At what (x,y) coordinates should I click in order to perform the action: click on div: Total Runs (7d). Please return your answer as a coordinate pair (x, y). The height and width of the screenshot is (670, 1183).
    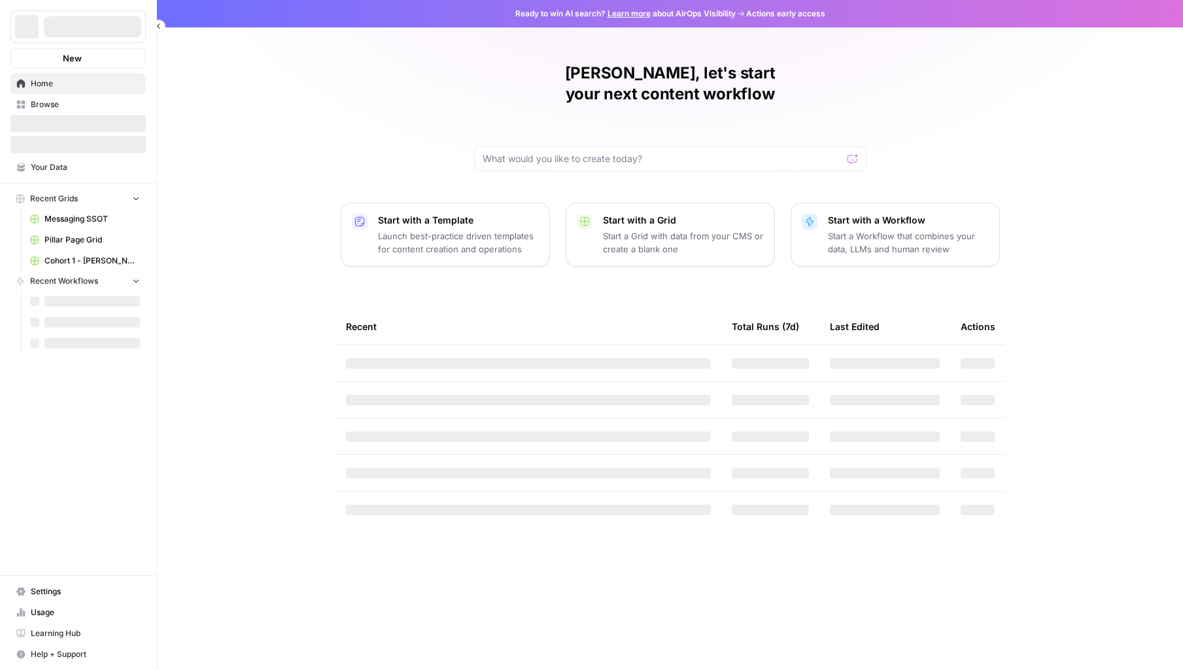
    Looking at the image, I should click on (765, 326).